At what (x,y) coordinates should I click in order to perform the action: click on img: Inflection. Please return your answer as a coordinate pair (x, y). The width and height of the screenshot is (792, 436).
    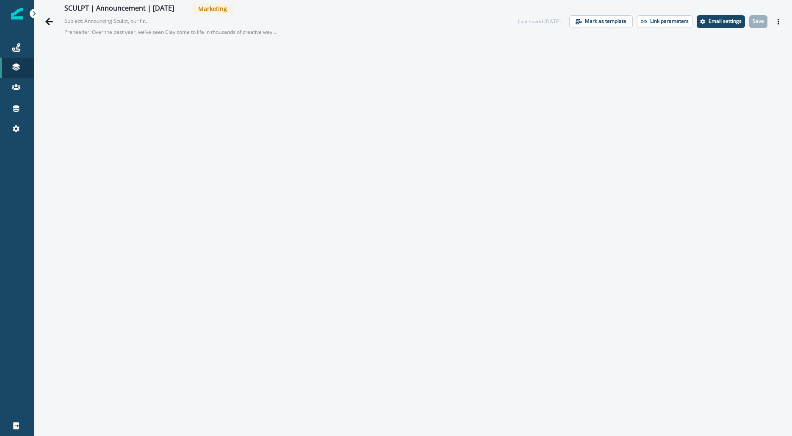
    Looking at the image, I should click on (17, 14).